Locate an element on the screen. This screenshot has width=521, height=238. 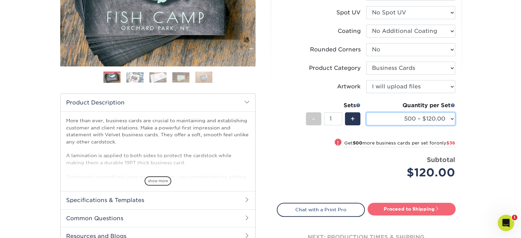
a: Chat with a Print Pro is located at coordinates (321, 210).